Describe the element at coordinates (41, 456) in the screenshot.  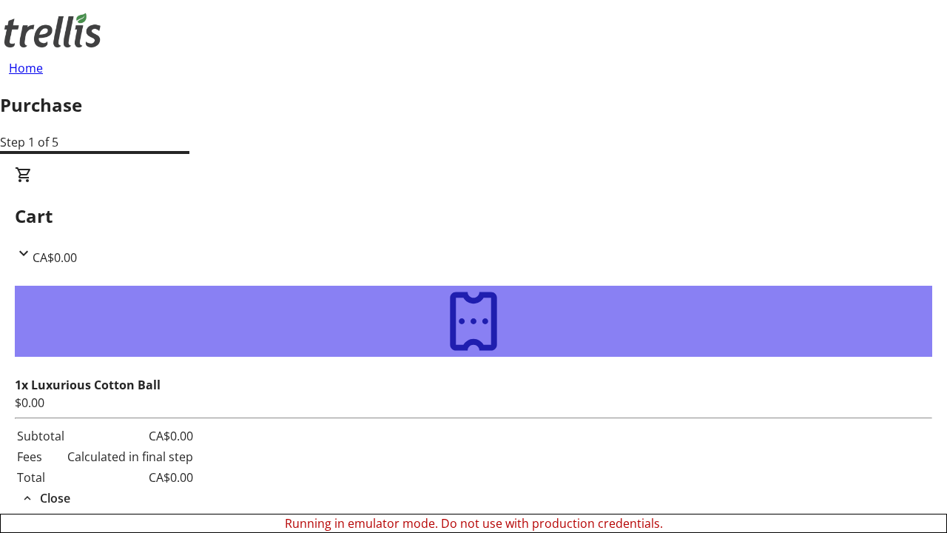
I see `td: Fees` at that location.